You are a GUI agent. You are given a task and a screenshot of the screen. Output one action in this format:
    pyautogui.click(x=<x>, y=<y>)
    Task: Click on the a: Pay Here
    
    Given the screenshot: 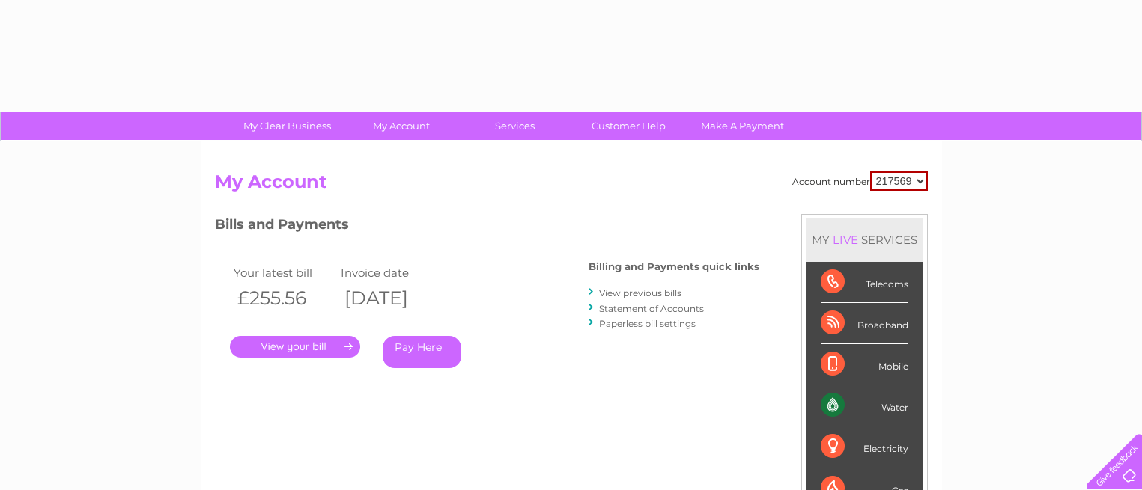 What is the action you would take?
    pyautogui.click(x=421, y=352)
    